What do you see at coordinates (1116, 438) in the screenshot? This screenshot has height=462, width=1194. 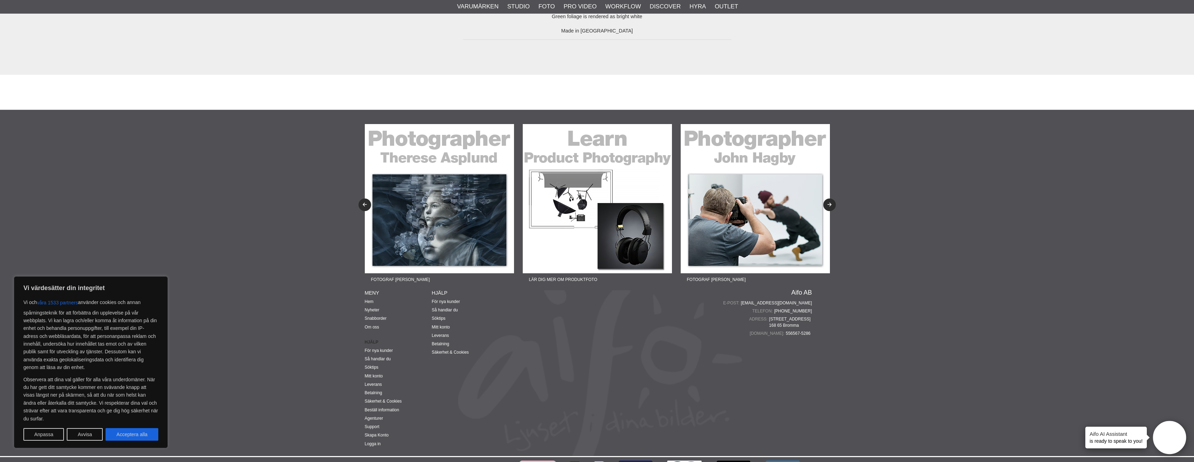 I see `div: is ready to speak to you!` at bounding box center [1116, 438].